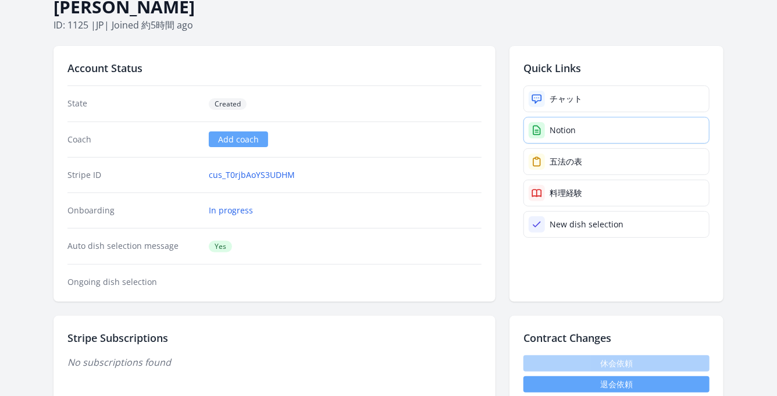  I want to click on a: 料理経験, so click(616, 193).